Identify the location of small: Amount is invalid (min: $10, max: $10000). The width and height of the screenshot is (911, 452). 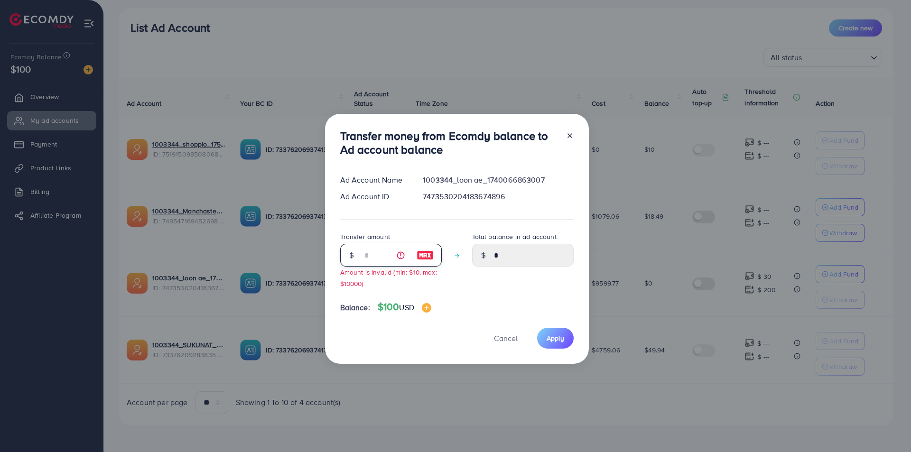
(389, 278).